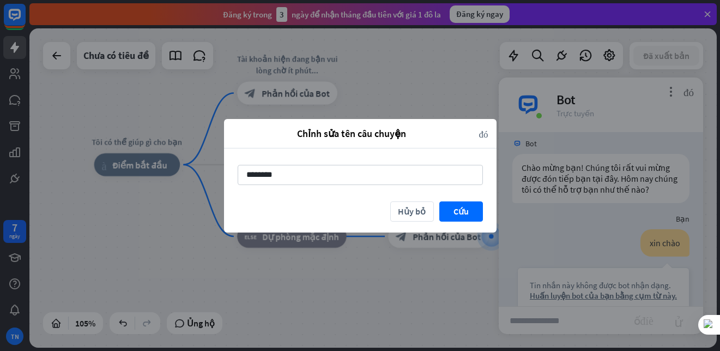 Image resolution: width=720 pixels, height=351 pixels. I want to click on button: Cứu, so click(461, 211).